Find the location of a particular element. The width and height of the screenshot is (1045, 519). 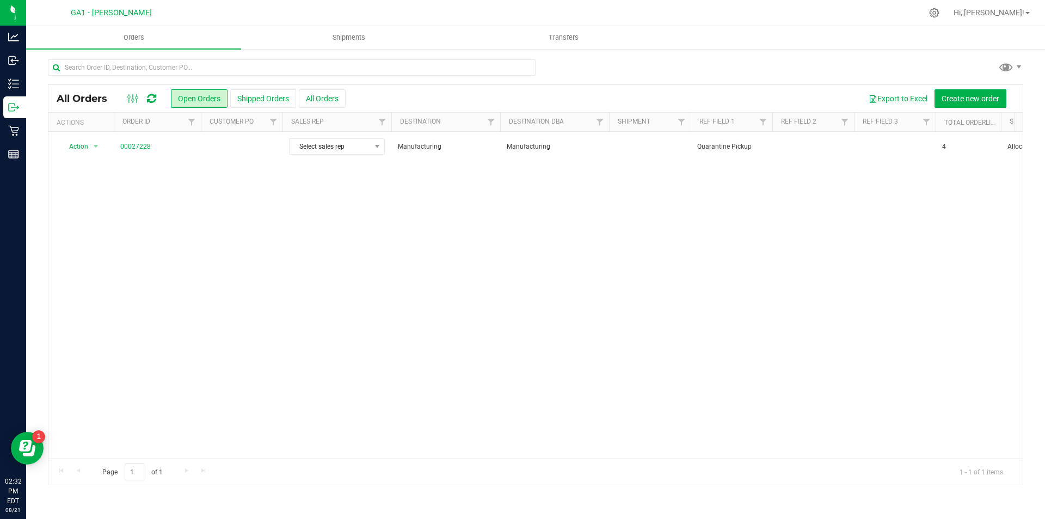

div: Actions is located at coordinates (83, 123).